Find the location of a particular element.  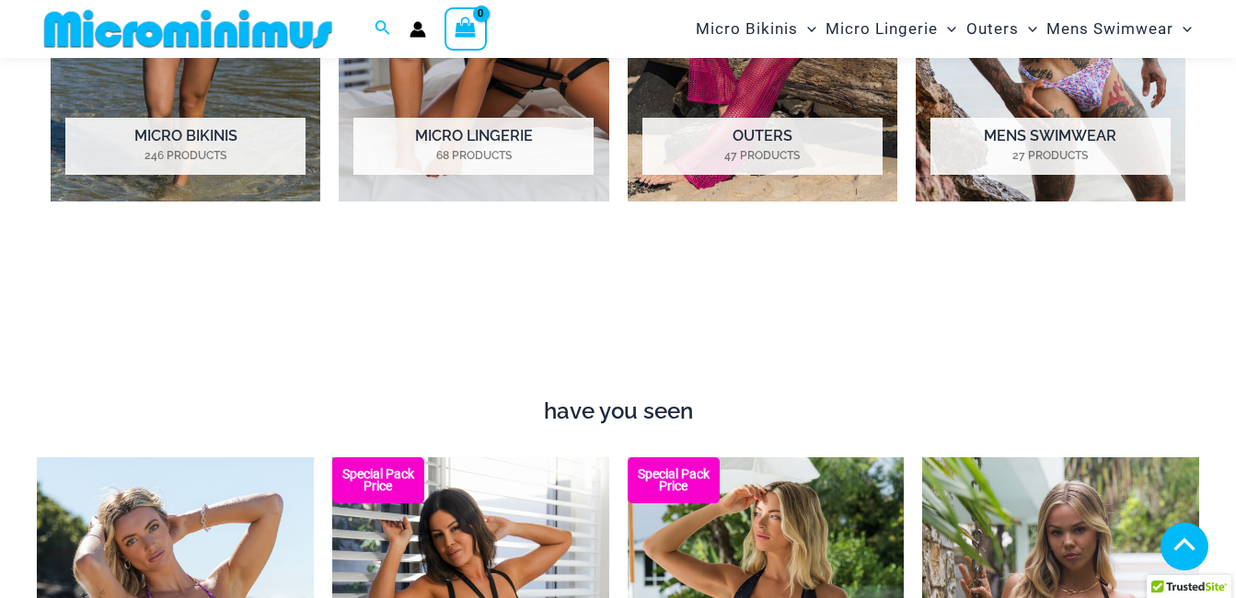

span: Micro Bikinis is located at coordinates (747, 29).